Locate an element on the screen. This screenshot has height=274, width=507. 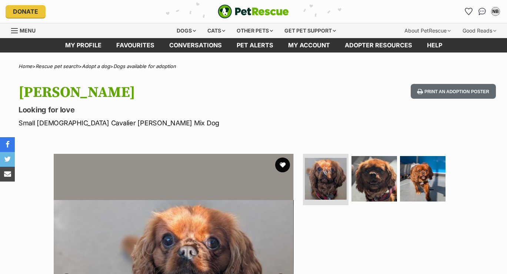
a: Dogs available for adoption is located at coordinates (144, 66).